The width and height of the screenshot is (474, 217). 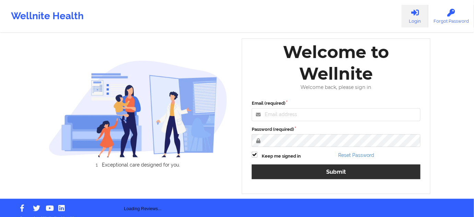 What do you see at coordinates (336, 103) in the screenshot?
I see `label: Email (required)` at bounding box center [336, 103].